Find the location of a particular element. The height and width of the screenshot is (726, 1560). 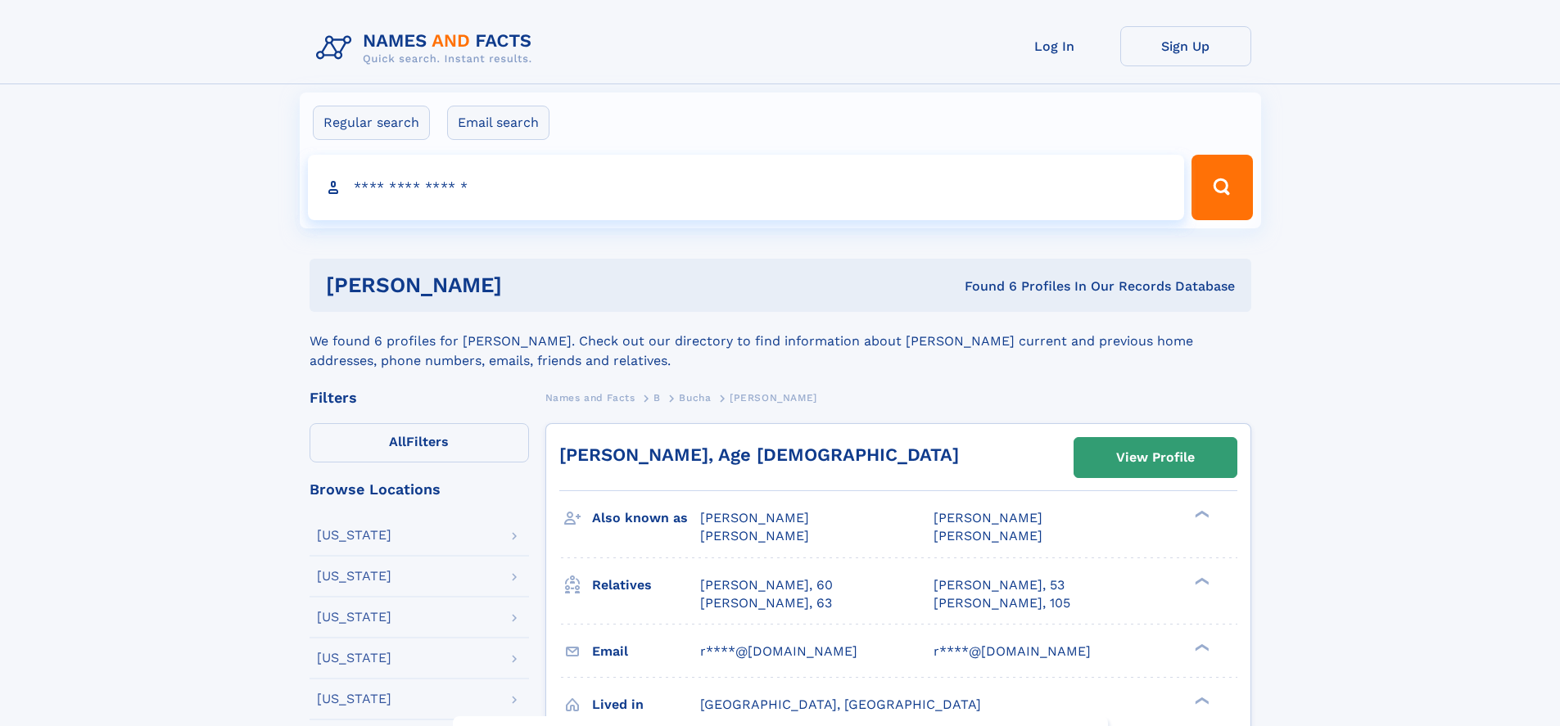

span: All is located at coordinates (397, 441).